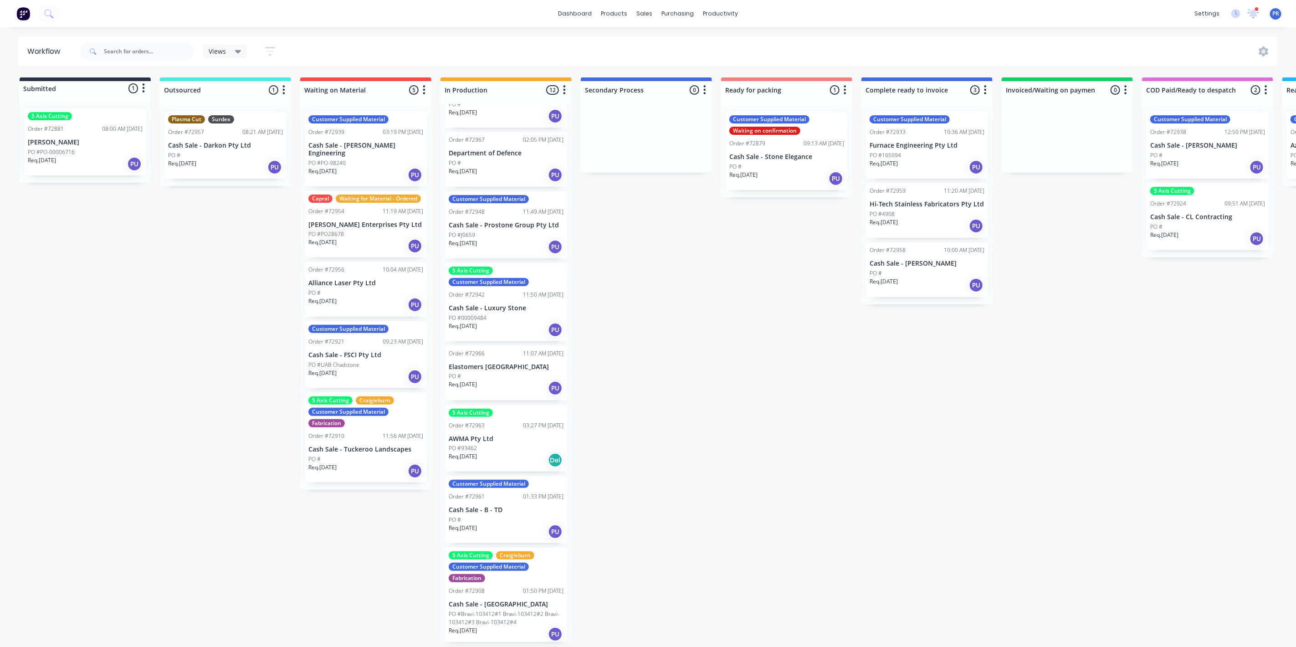 This screenshot has width=1296, height=647. Describe the element at coordinates (466, 212) in the screenshot. I see `div: Order #72948` at that location.